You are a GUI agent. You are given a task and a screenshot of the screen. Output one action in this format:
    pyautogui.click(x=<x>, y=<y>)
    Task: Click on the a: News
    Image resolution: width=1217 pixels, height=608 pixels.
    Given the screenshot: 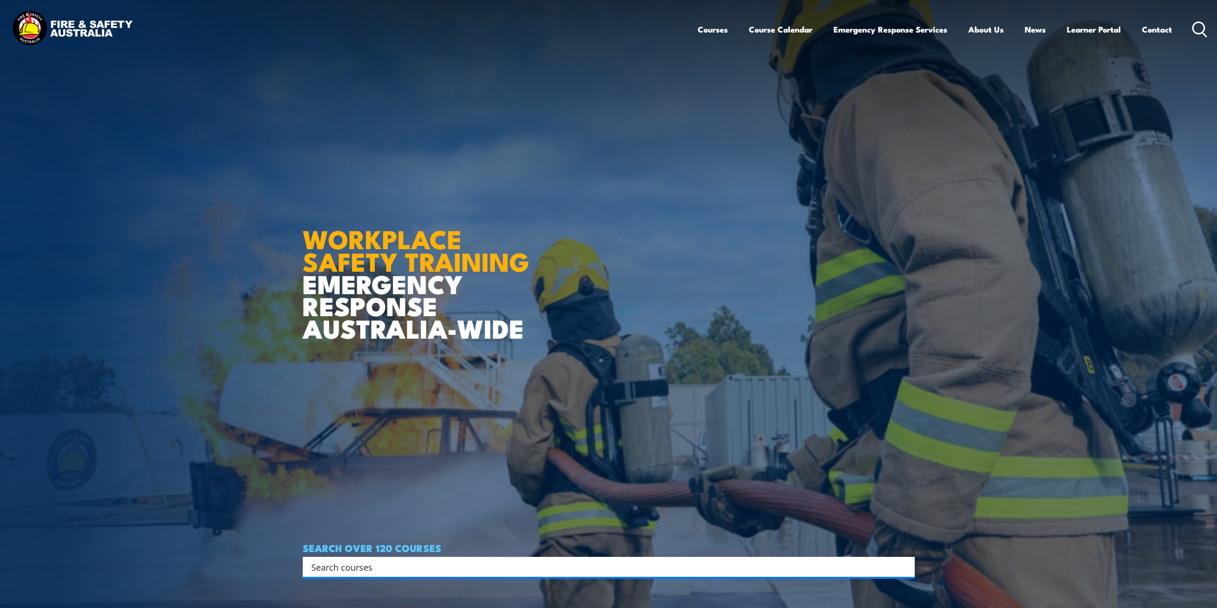 What is the action you would take?
    pyautogui.click(x=1036, y=29)
    